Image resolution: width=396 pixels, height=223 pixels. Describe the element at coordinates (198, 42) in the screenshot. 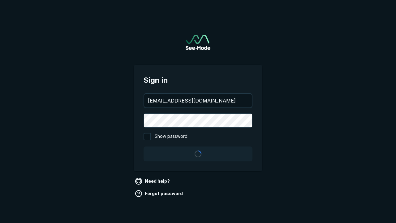

I see `img: See-Mode Logo` at that location.